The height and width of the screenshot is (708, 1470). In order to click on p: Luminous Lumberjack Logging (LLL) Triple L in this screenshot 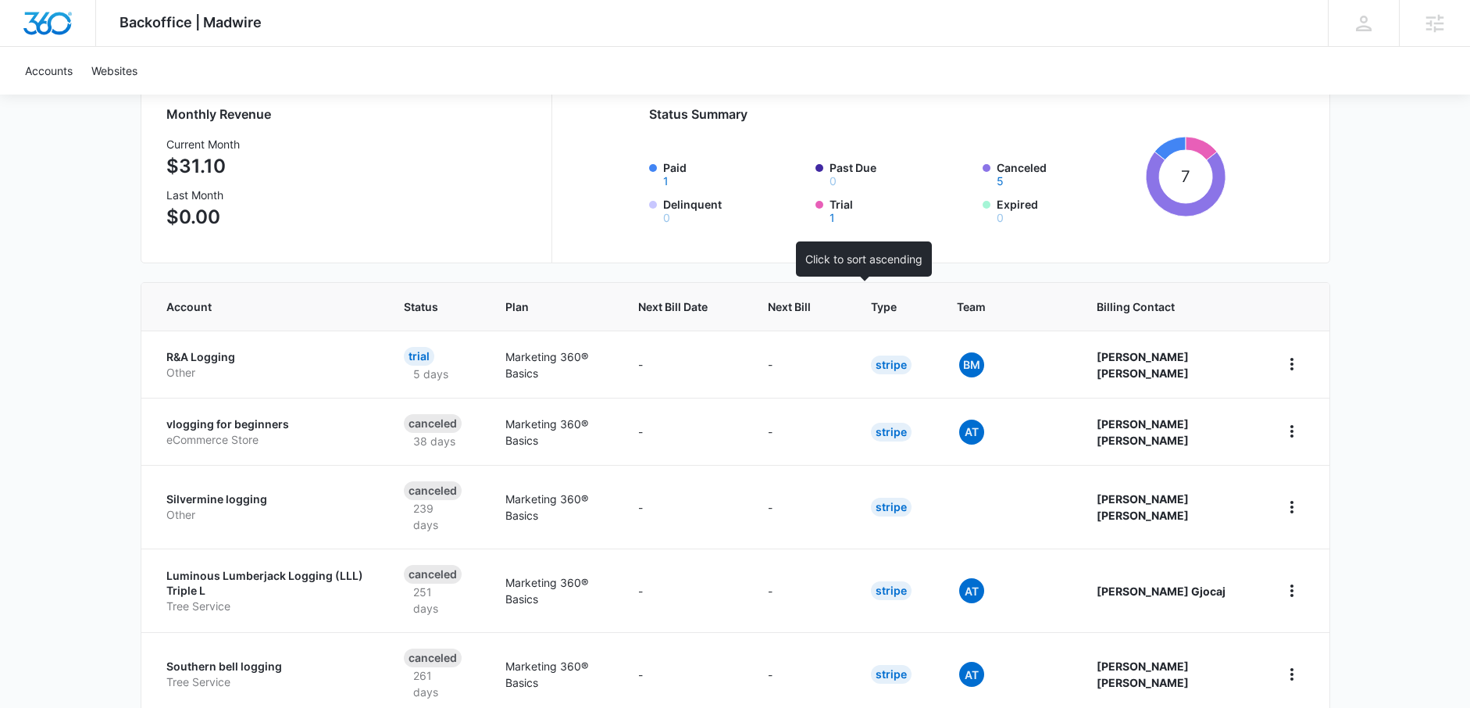, I will do `click(266, 583)`.